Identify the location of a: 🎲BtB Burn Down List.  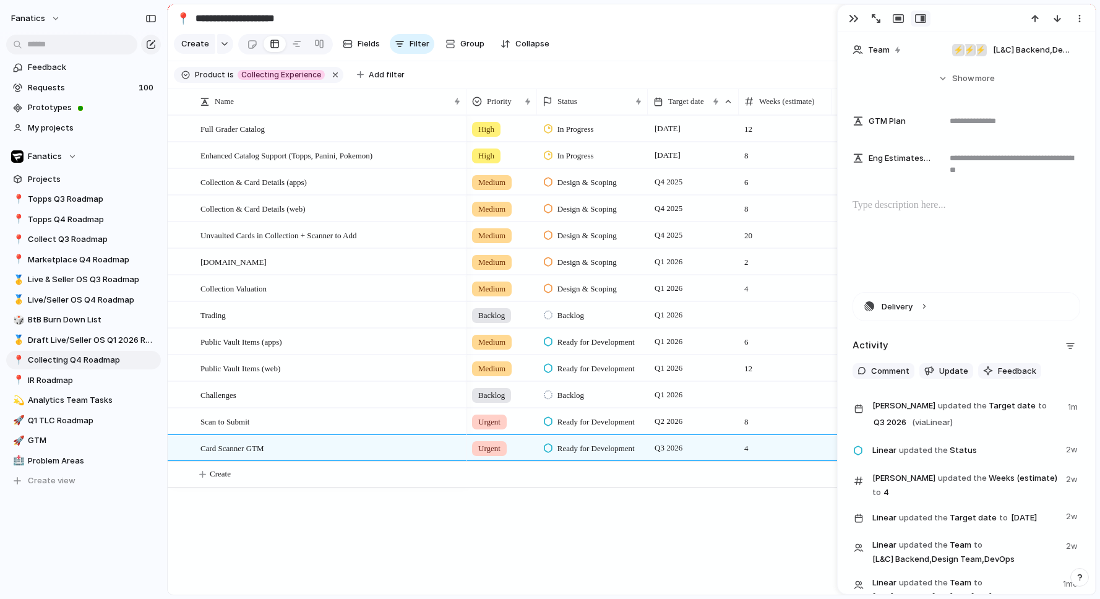
(84, 320).